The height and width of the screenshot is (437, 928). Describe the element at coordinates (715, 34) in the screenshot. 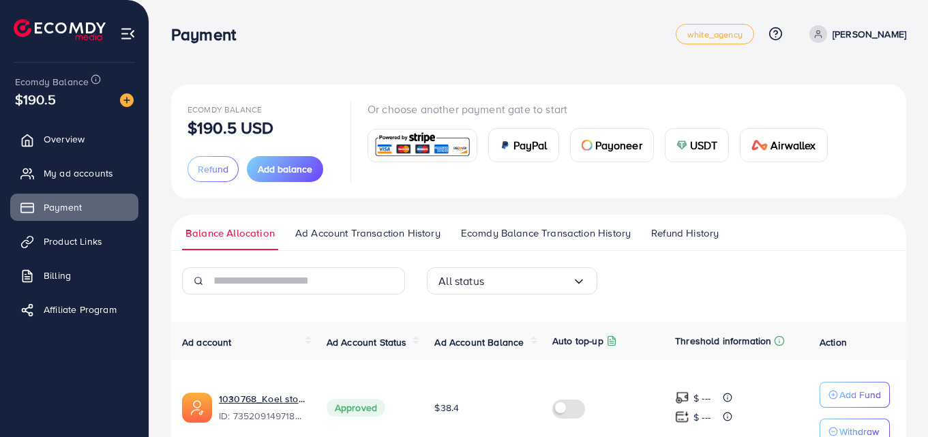

I see `span: white_agency` at that location.